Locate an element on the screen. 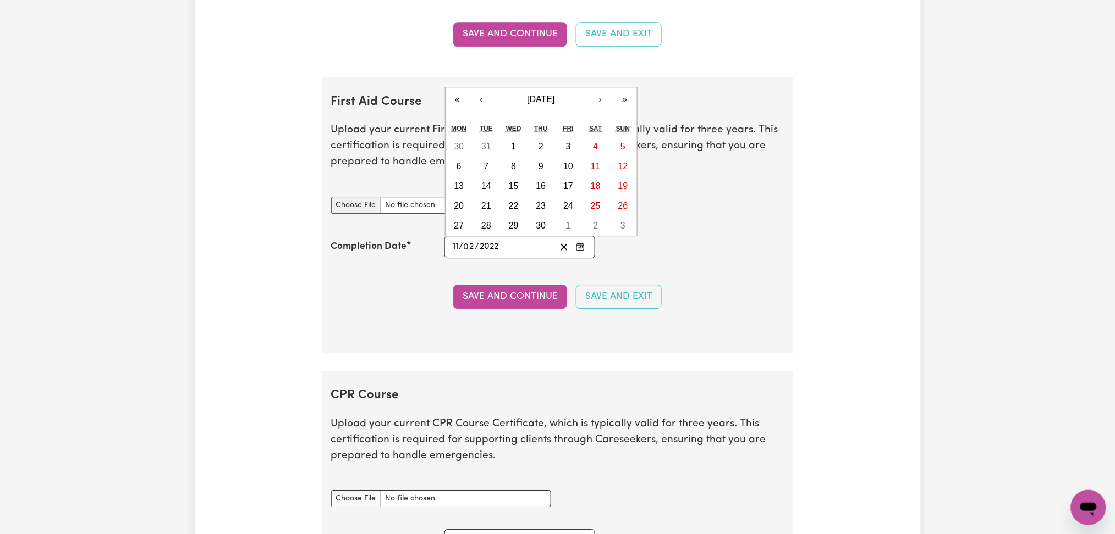 The width and height of the screenshot is (1115, 534). button: November 8, 2023 is located at coordinates (514, 167).